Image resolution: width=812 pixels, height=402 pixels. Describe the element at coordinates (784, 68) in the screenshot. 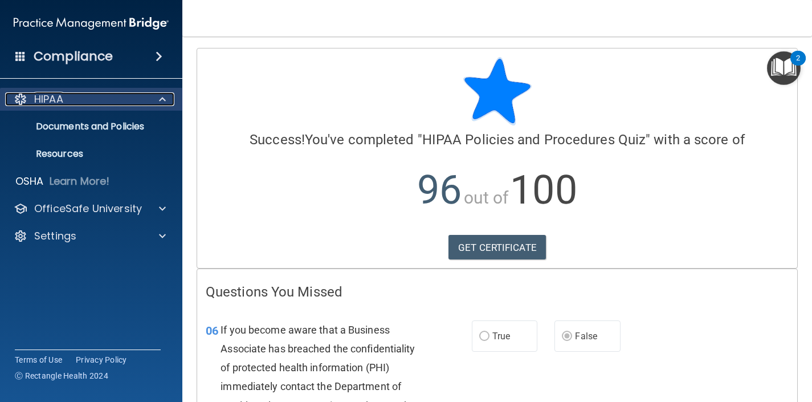

I see `button: Open Resource Center, 2 new notifications` at that location.